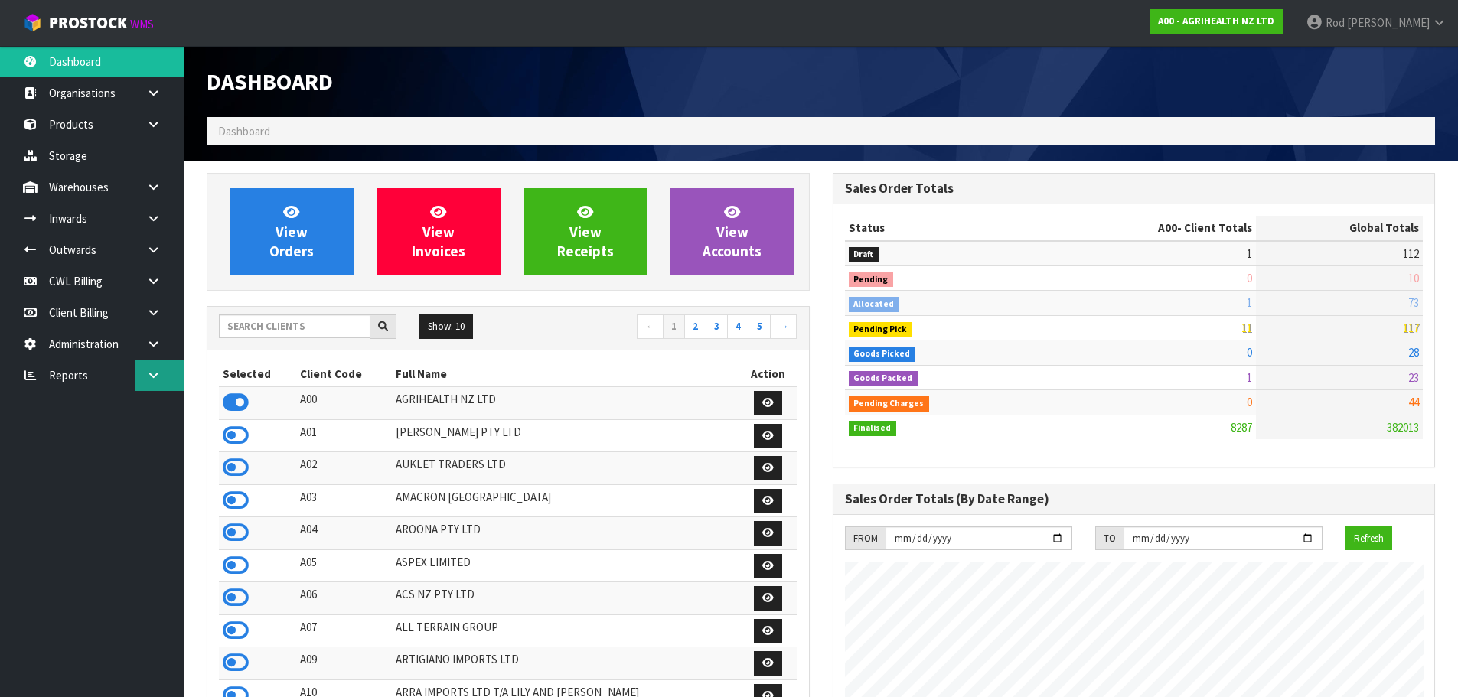 The image size is (1458, 697). I want to click on a: ViewReceipts, so click(585, 232).